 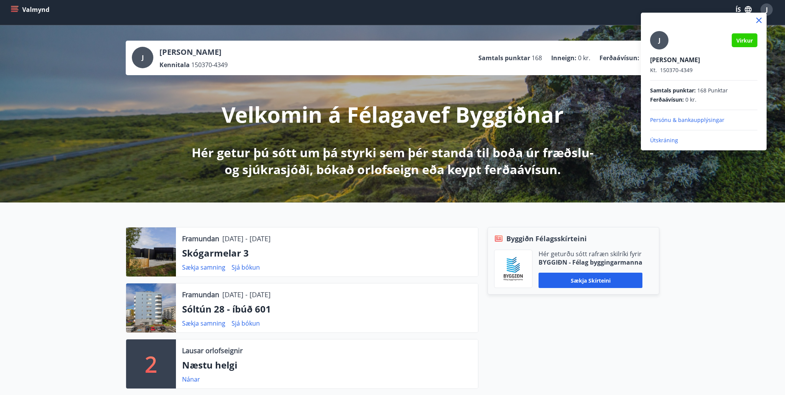 What do you see at coordinates (673, 90) in the screenshot?
I see `span: Samtals punktar :` at bounding box center [673, 90].